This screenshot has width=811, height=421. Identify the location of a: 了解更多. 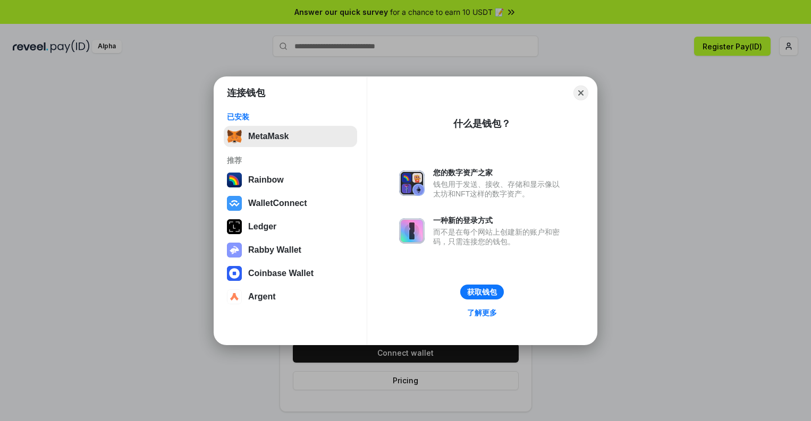
(482, 313).